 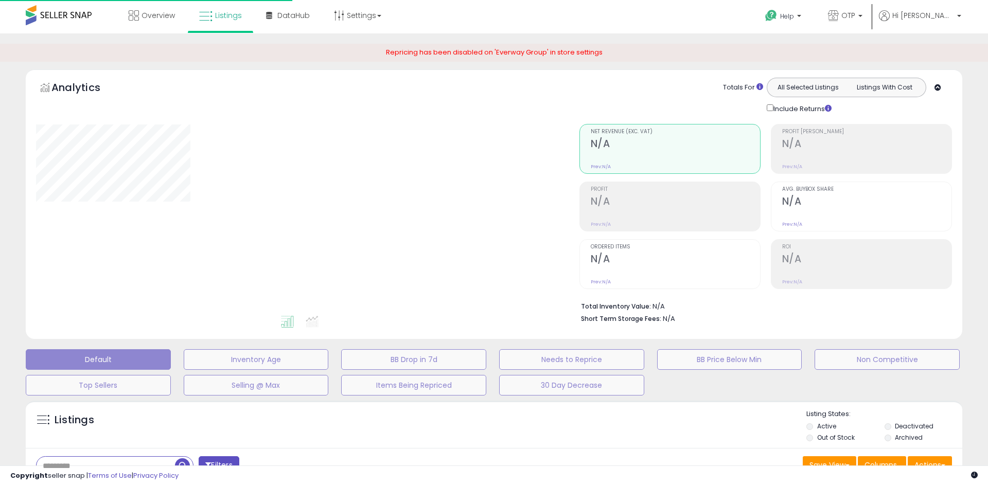 What do you see at coordinates (743, 87) in the screenshot?
I see `div: Totals For` at bounding box center [743, 87].